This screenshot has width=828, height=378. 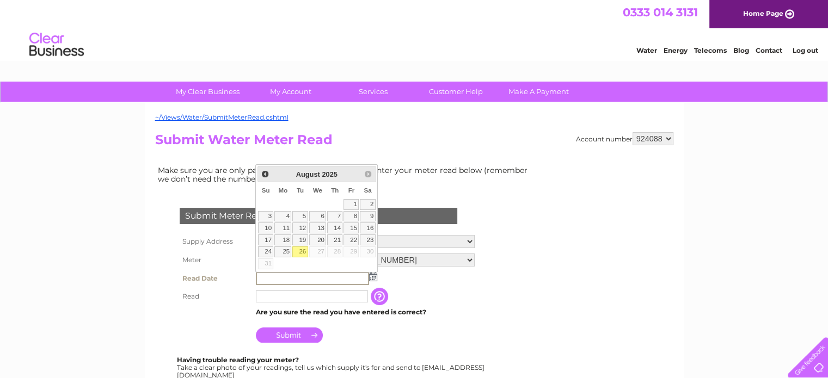 I want to click on span: August, so click(x=308, y=174).